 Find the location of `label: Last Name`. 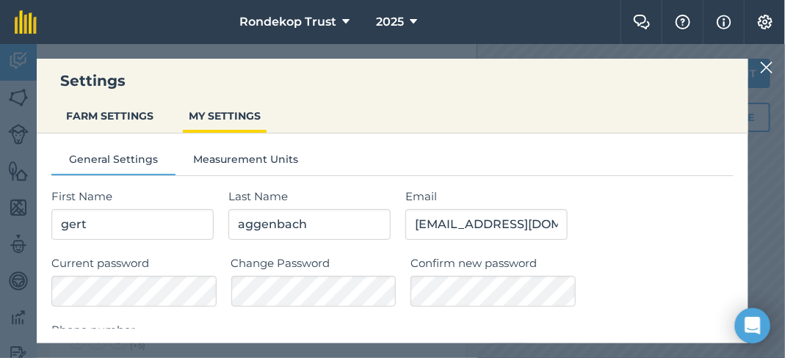

label: Last Name is located at coordinates (309, 197).